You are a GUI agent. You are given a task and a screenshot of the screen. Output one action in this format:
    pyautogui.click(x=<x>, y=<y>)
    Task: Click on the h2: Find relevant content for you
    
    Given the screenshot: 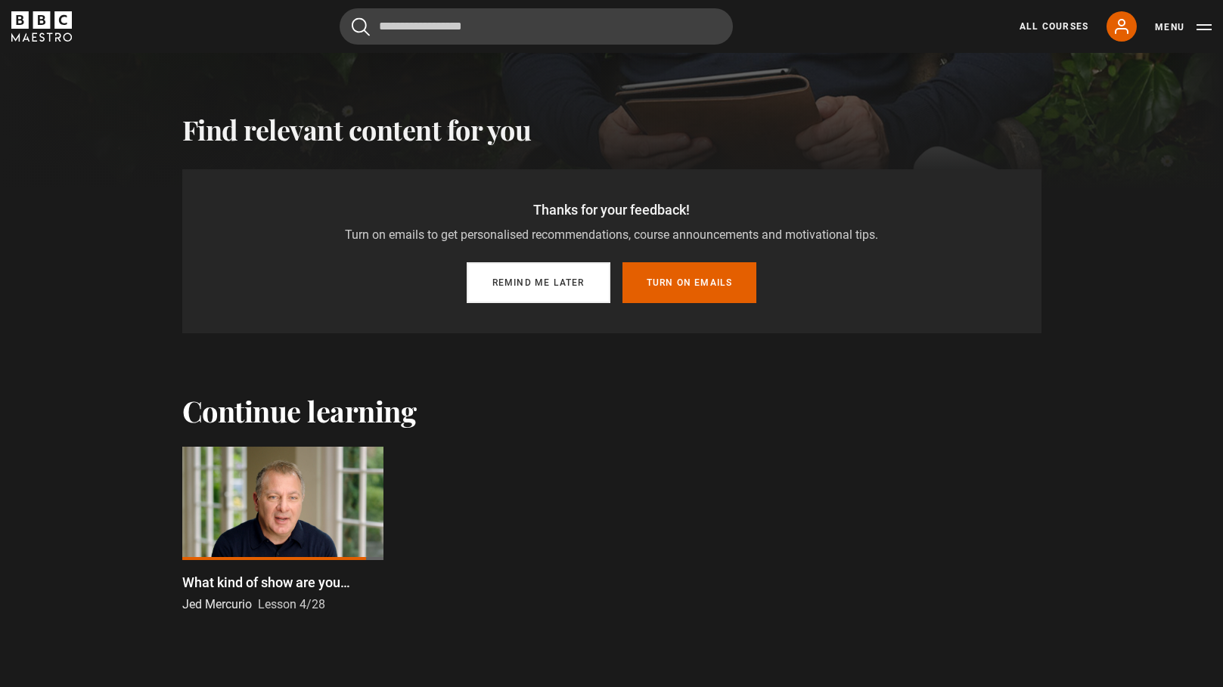 What is the action you would take?
    pyautogui.click(x=612, y=129)
    